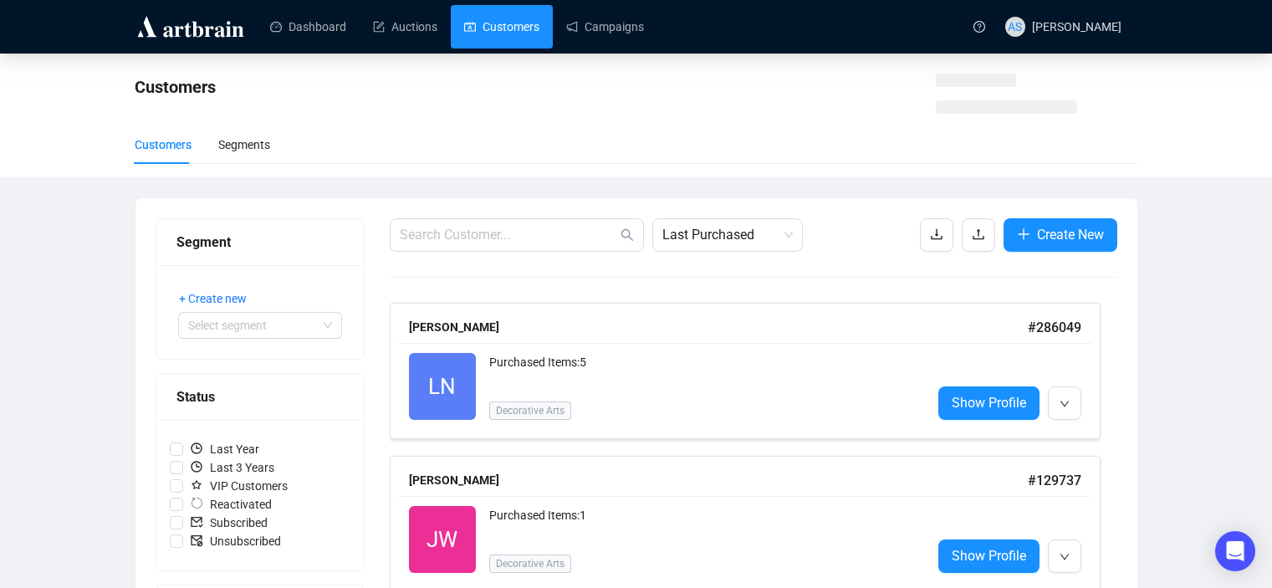 The height and width of the screenshot is (588, 1272). What do you see at coordinates (605, 27) in the screenshot?
I see `a: Campaigns` at bounding box center [605, 27].